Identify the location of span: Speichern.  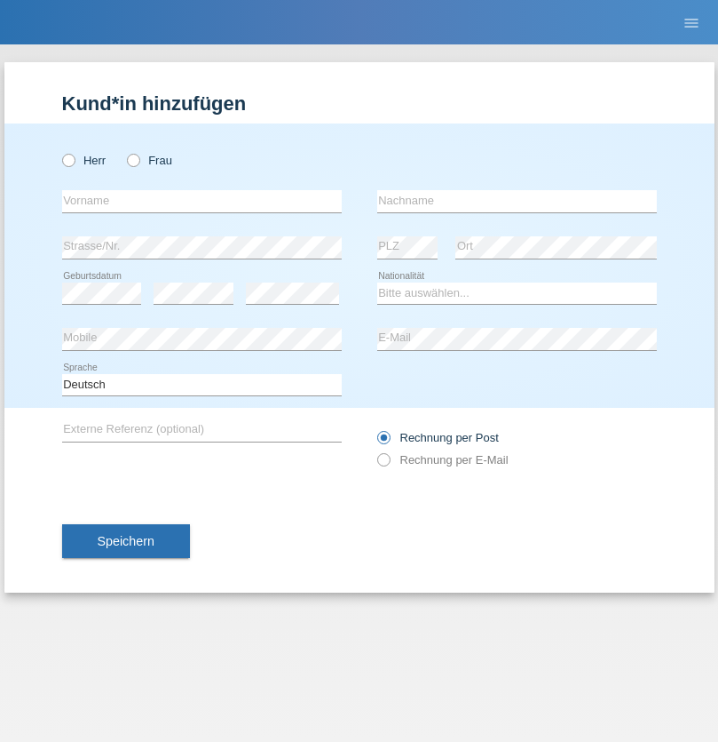
(126, 541).